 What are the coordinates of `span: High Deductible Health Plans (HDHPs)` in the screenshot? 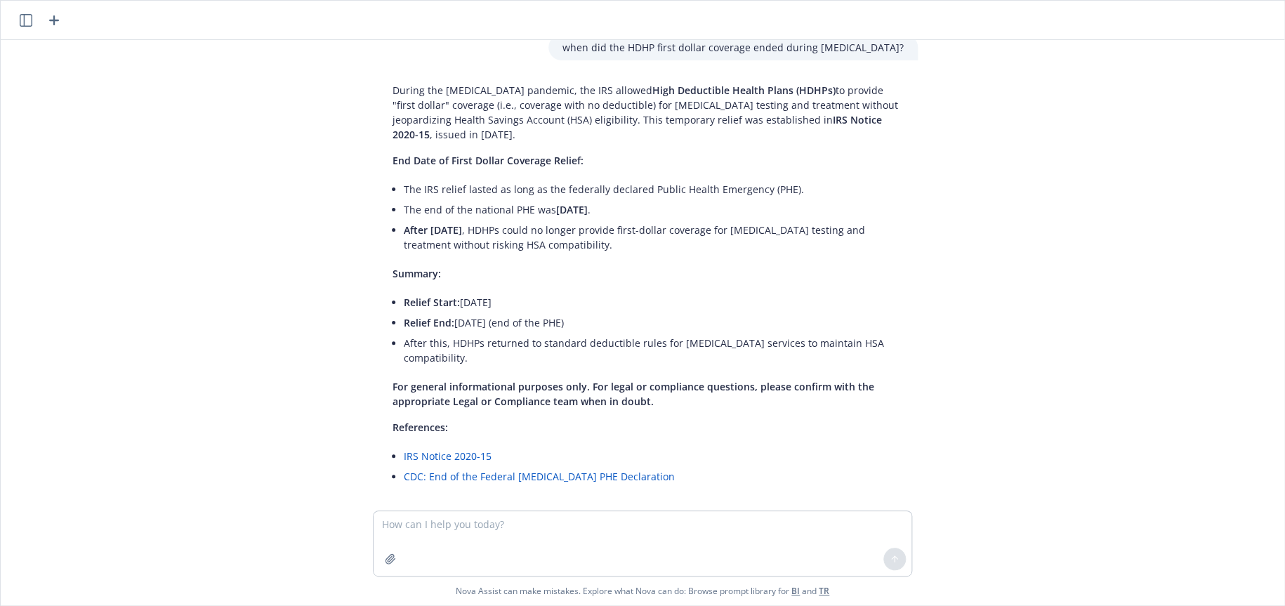 It's located at (744, 90).